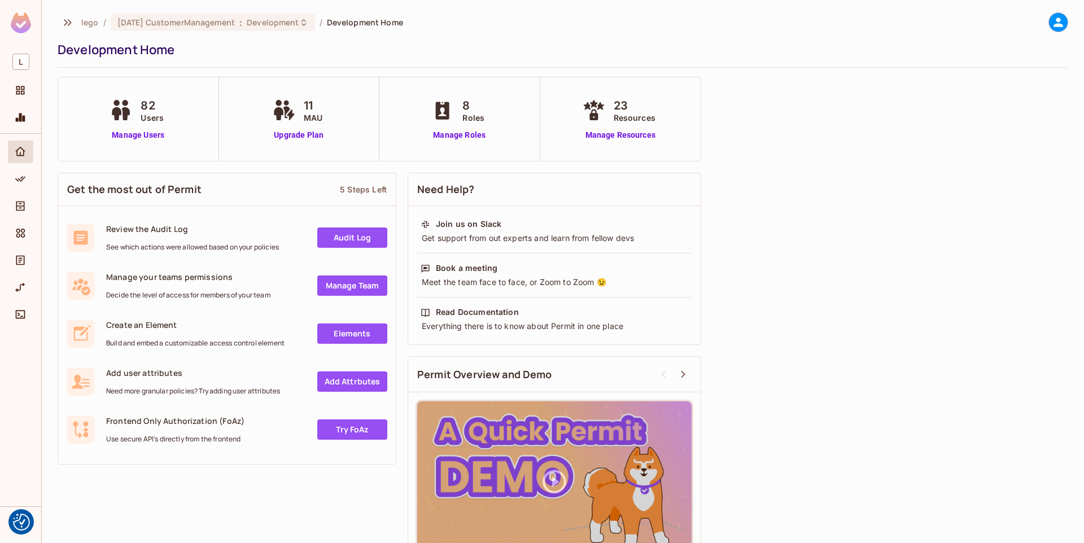 Image resolution: width=1084 pixels, height=543 pixels. What do you see at coordinates (20, 287) in the screenshot?
I see `div: URL Mapping` at bounding box center [20, 287].